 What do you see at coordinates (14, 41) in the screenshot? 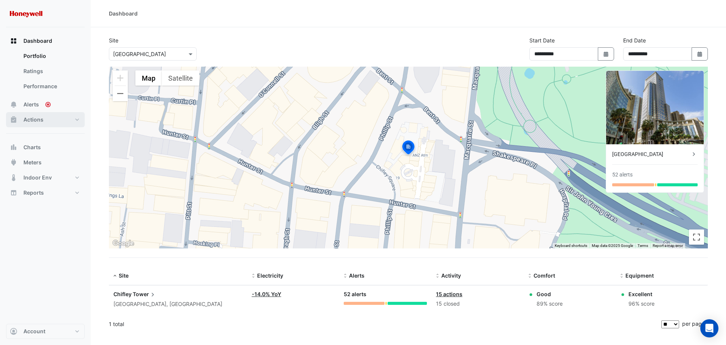
I see `app-icon: Dashboard` at bounding box center [14, 41].